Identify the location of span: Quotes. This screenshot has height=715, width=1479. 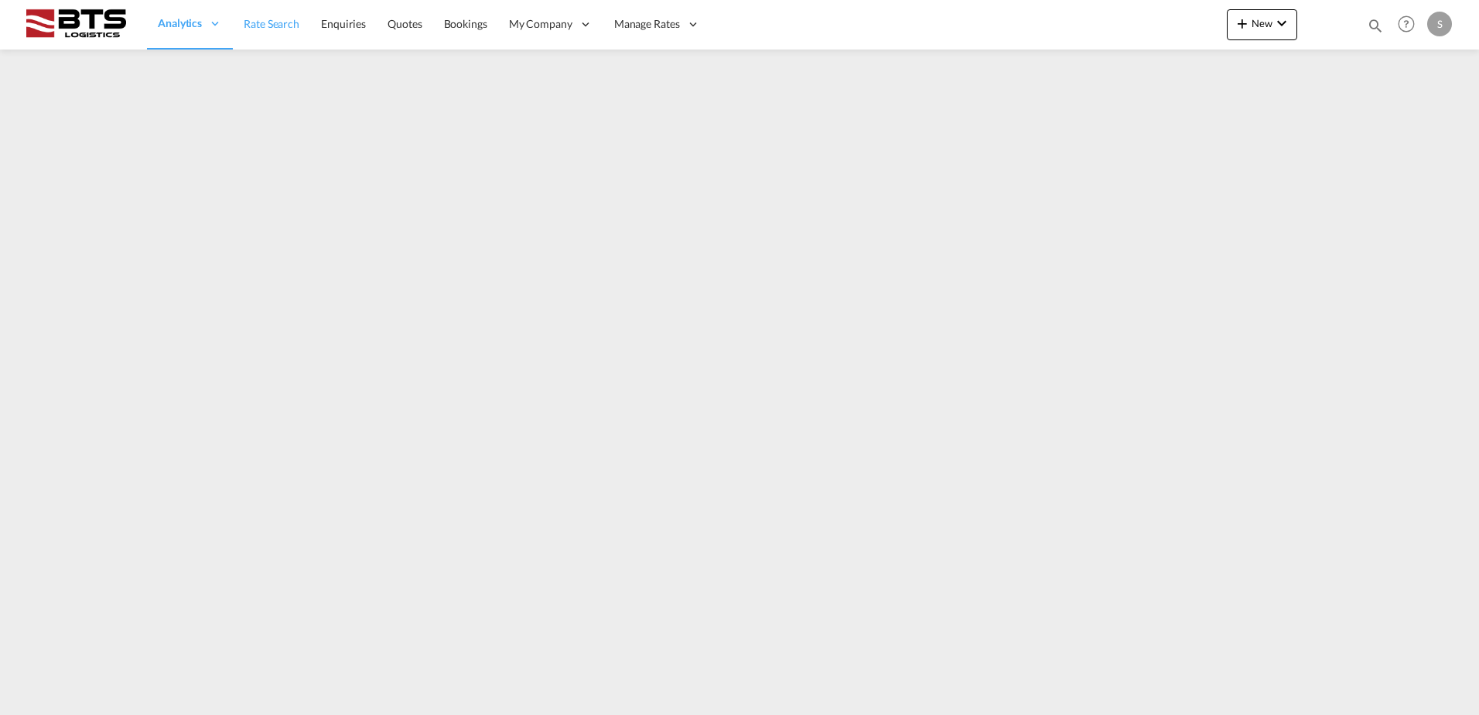
(405, 23).